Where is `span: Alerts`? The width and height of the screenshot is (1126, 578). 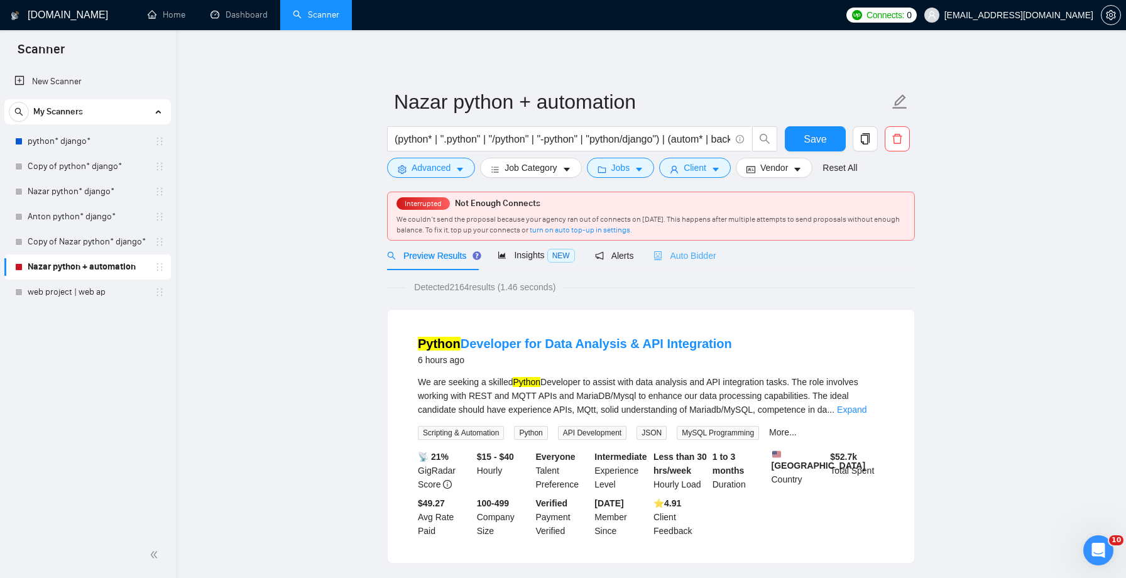
span: Alerts is located at coordinates (614, 256).